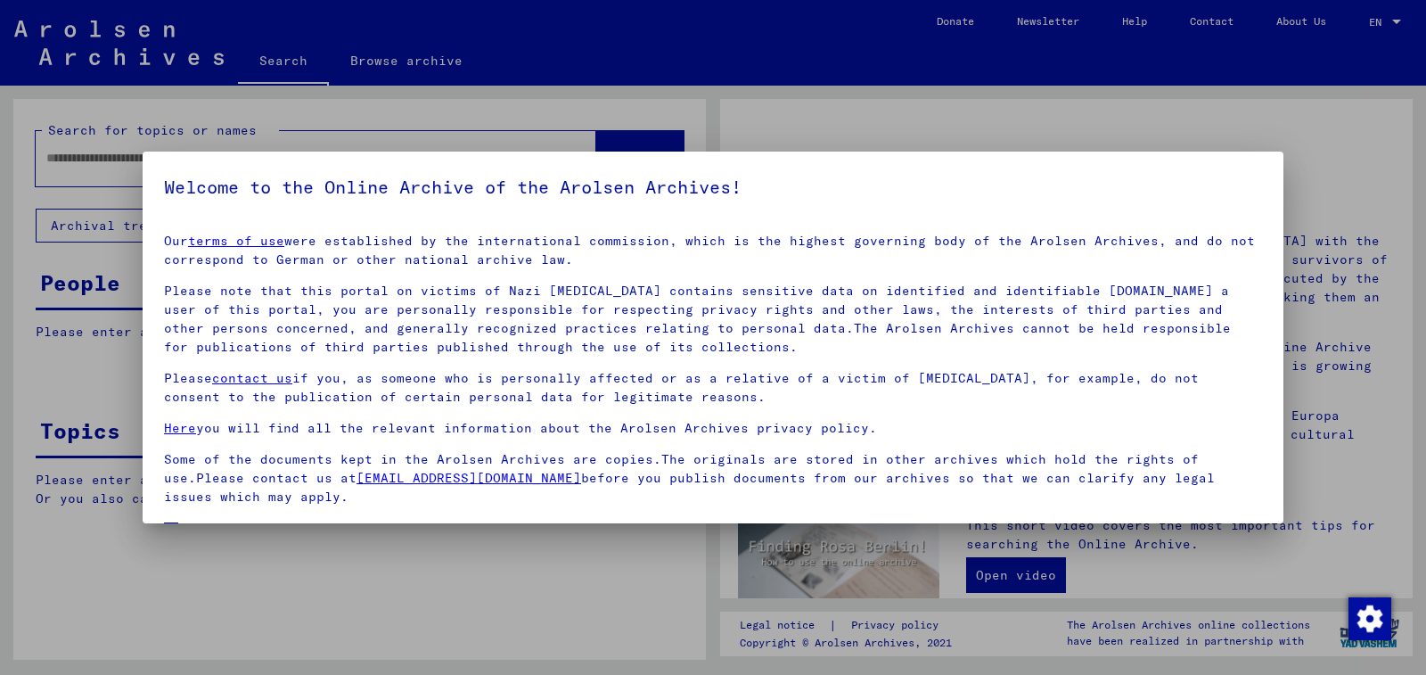 Image resolution: width=1426 pixels, height=675 pixels. I want to click on img: Change consent, so click(1370, 619).